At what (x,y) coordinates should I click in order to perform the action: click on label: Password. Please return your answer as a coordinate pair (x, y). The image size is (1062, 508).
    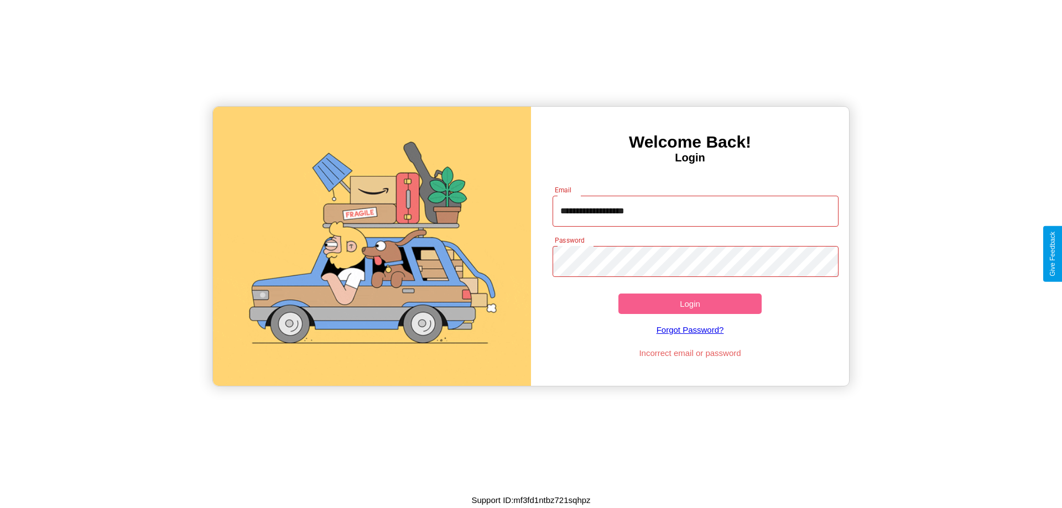
    Looking at the image, I should click on (569, 240).